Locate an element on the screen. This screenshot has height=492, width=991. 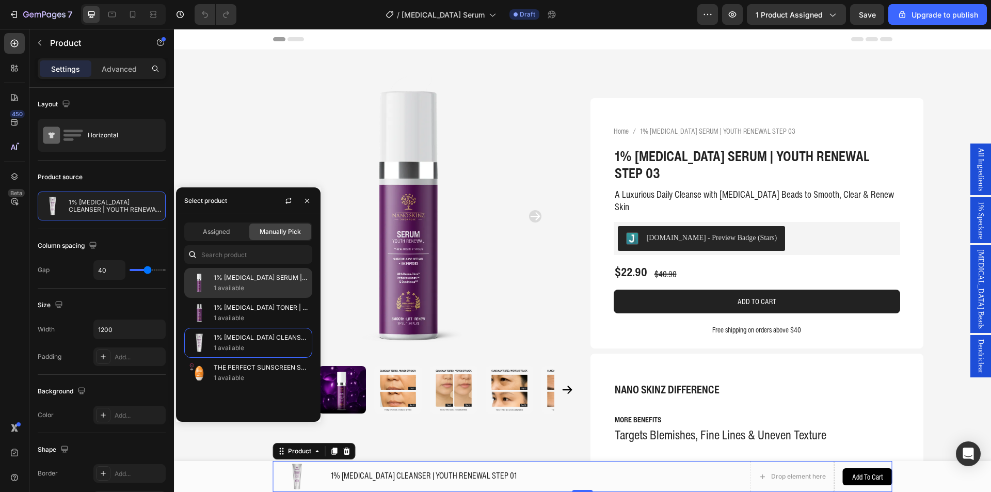
div: Border is located at coordinates (47, 473).